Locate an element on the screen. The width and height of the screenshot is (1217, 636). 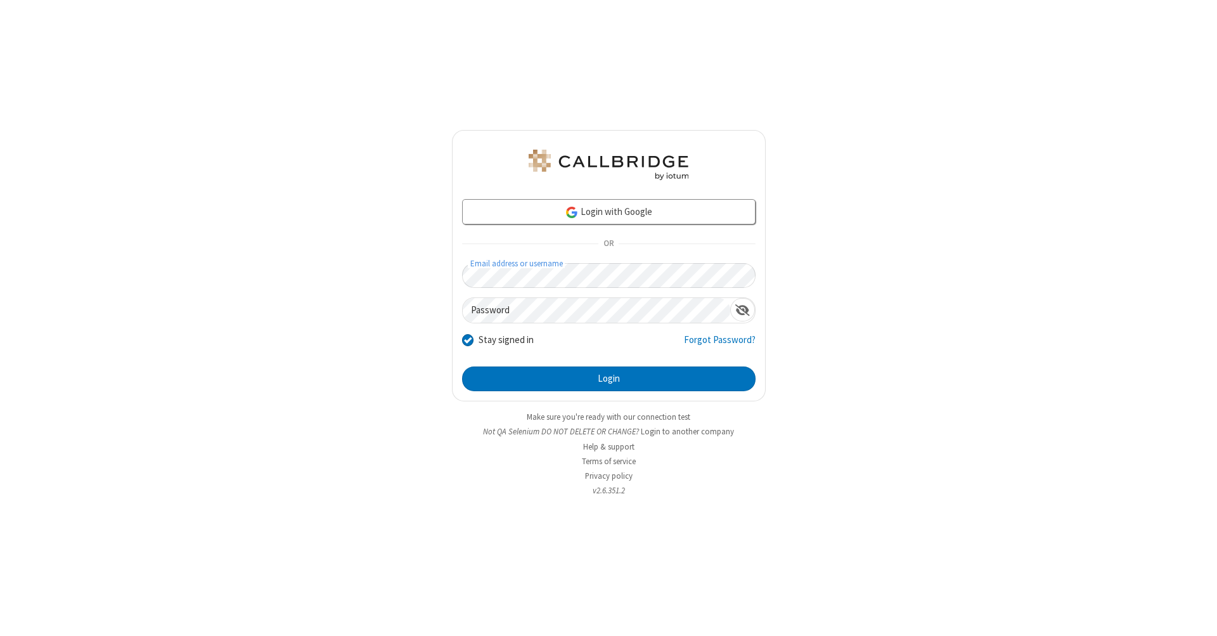
li: v2.6.351.2 is located at coordinates (609, 490).